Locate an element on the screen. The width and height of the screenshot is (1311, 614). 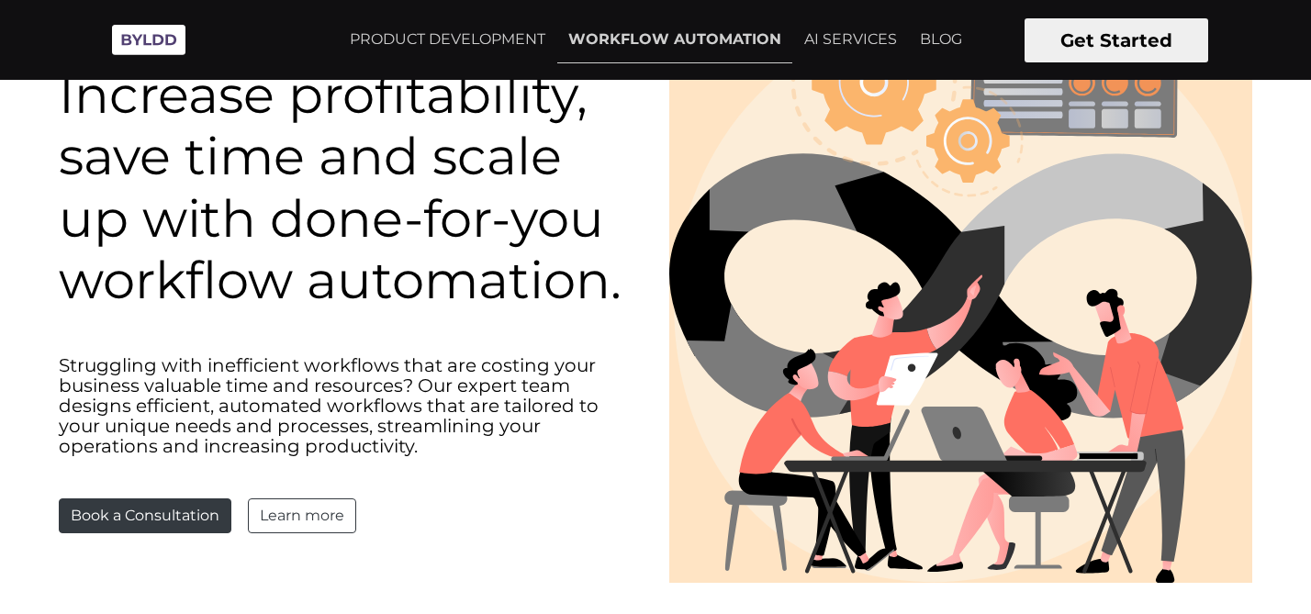
button: Get Started is located at coordinates (1116, 40).